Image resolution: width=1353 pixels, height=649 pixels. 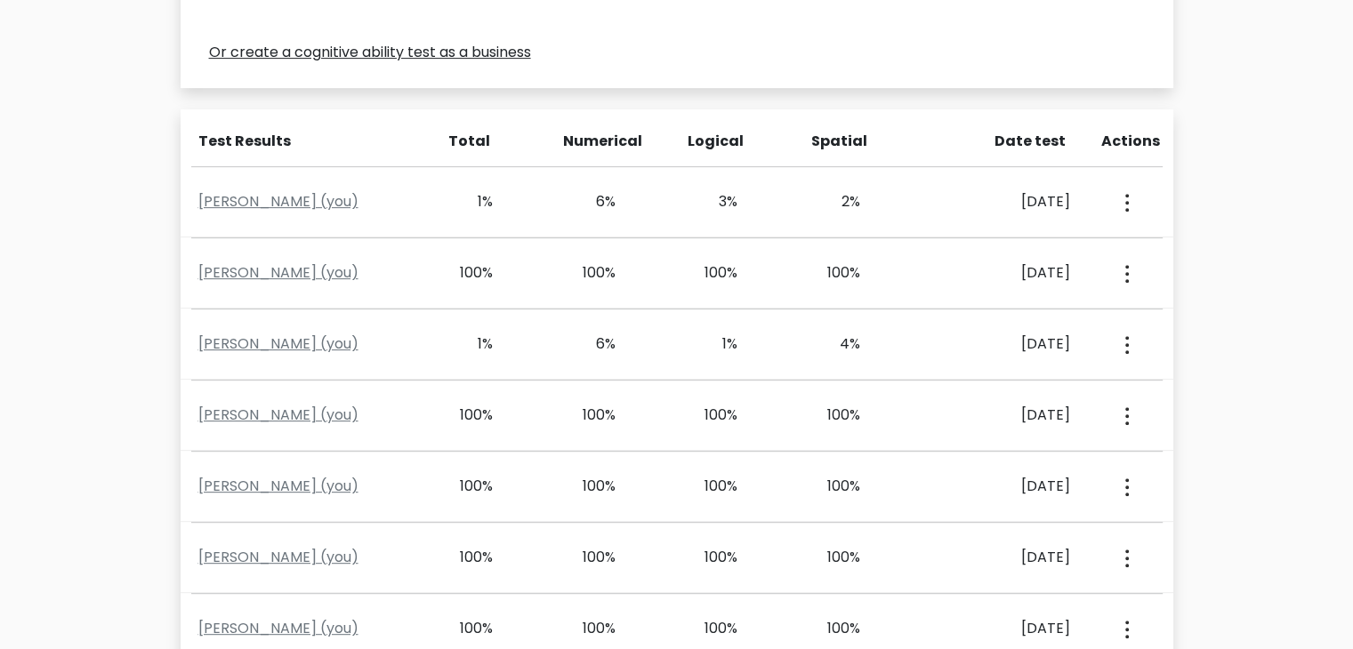 What do you see at coordinates (712, 202) in the screenshot?
I see `div: 3%` at bounding box center [712, 202].